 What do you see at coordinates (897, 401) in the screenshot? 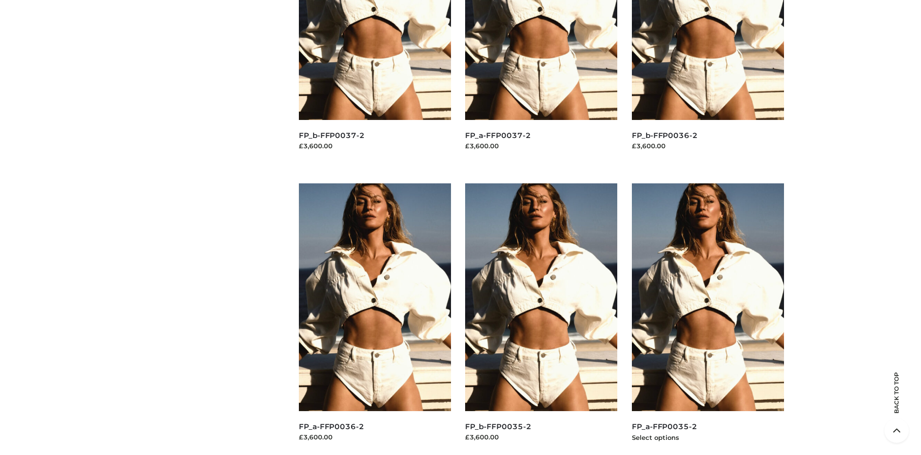
I see `span: Back to top` at bounding box center [897, 401].